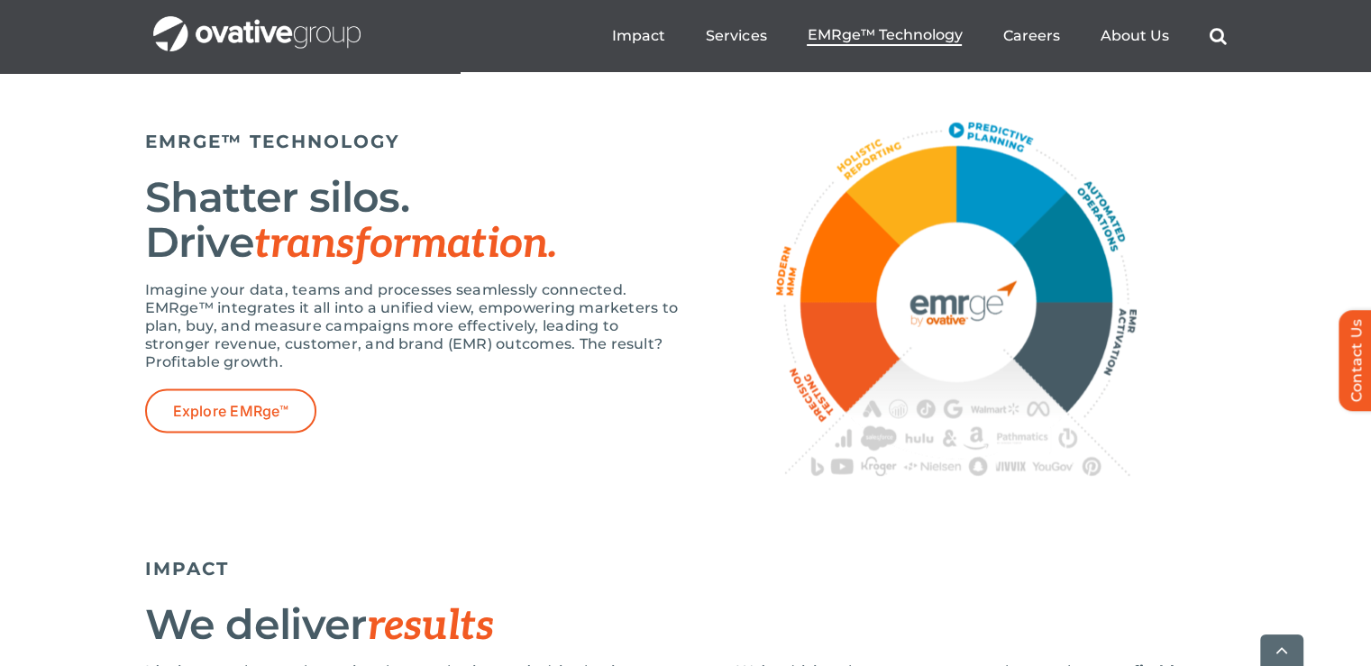 The width and height of the screenshot is (1371, 666). I want to click on a: Careers, so click(1031, 36).